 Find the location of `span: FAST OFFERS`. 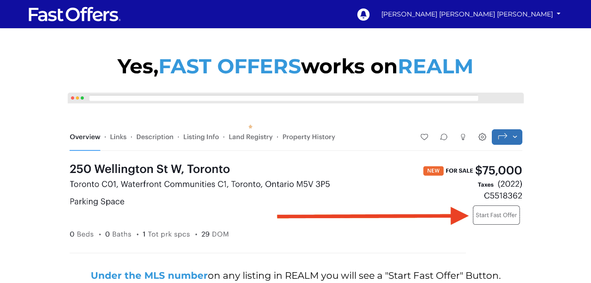

span: FAST OFFERS is located at coordinates (229, 66).